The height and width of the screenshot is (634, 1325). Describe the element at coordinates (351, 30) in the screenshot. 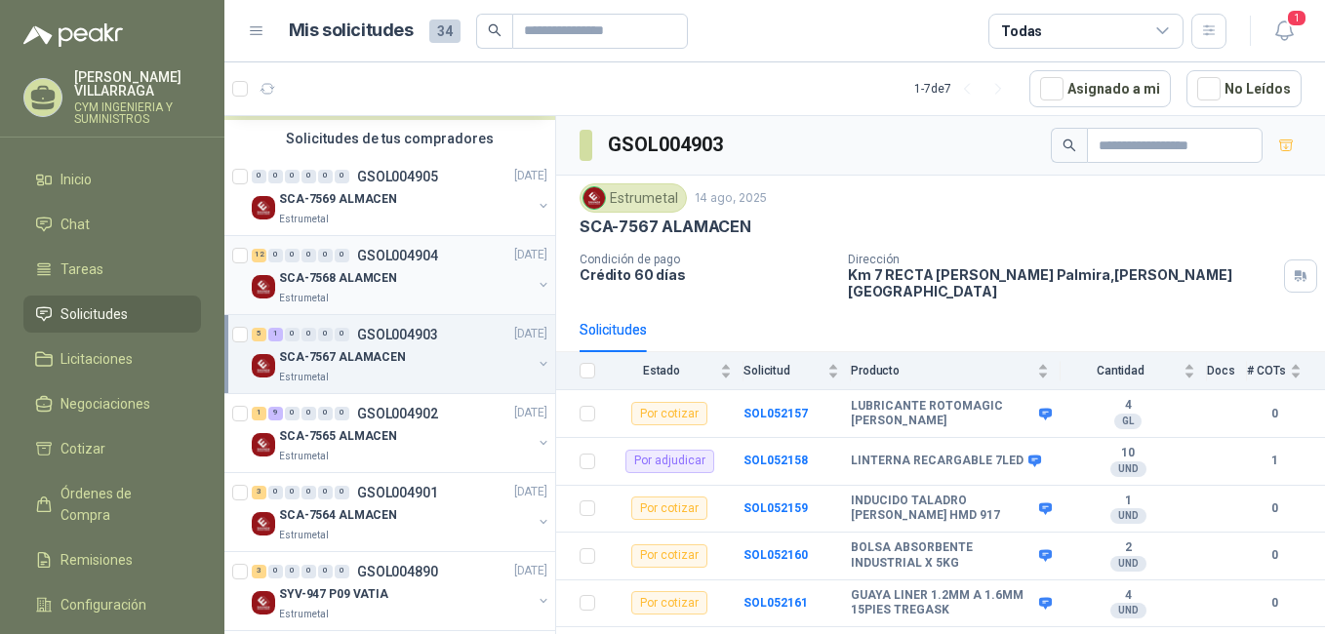

I see `h1: Mis solicitudes` at that location.